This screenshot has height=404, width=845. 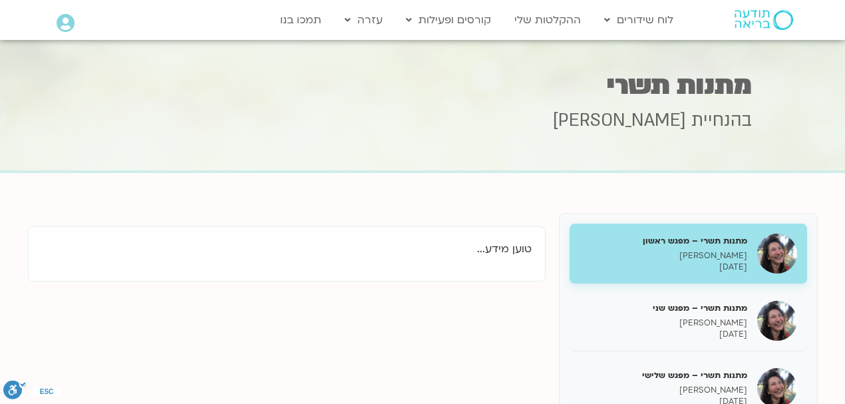 What do you see at coordinates (363, 20) in the screenshot?
I see `a: עזרה` at bounding box center [363, 20].